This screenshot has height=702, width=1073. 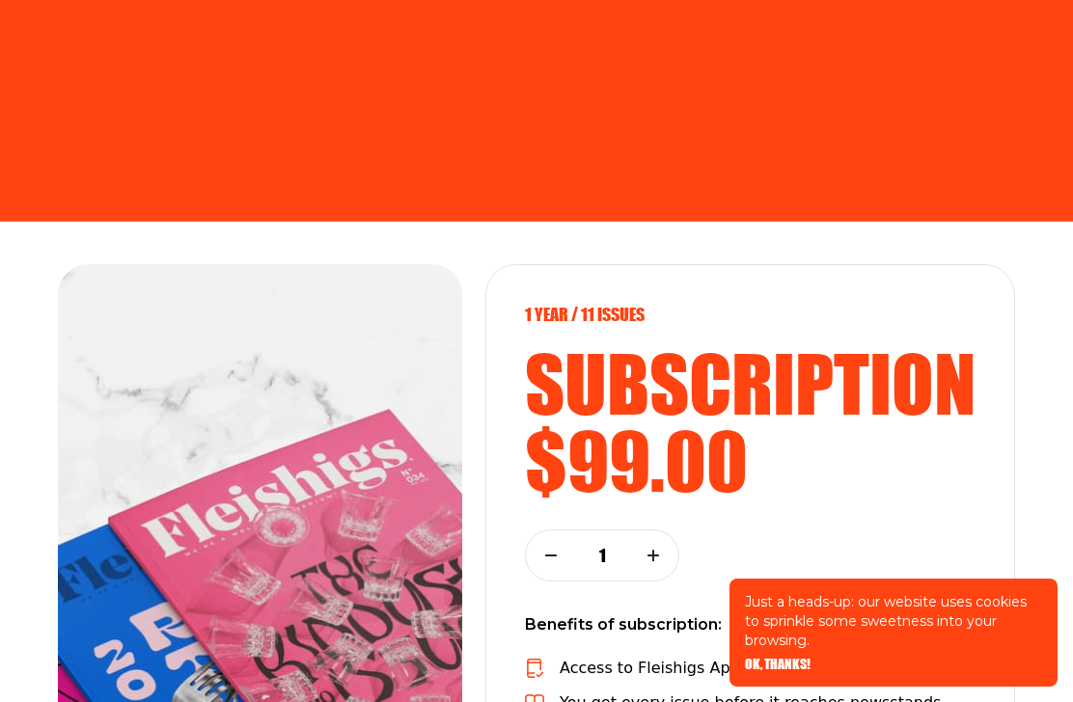 What do you see at coordinates (893, 621) in the screenshot?
I see `p: Just a heads-up: our website uses cookies to sprinkle some sweetness into your browsing.` at bounding box center [893, 621].